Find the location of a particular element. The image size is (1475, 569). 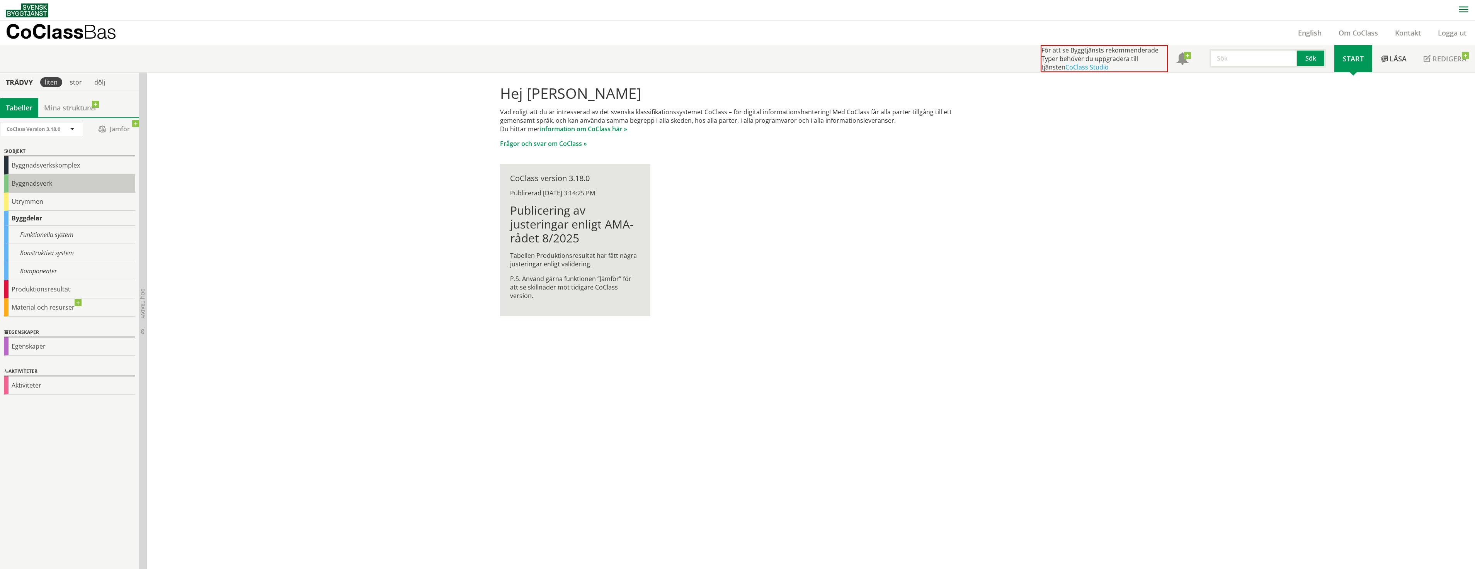

p: Vad roligt att du är intresserad av det svenska klassifikationssystemet CoClass – för digital inf... is located at coordinates (737, 121).